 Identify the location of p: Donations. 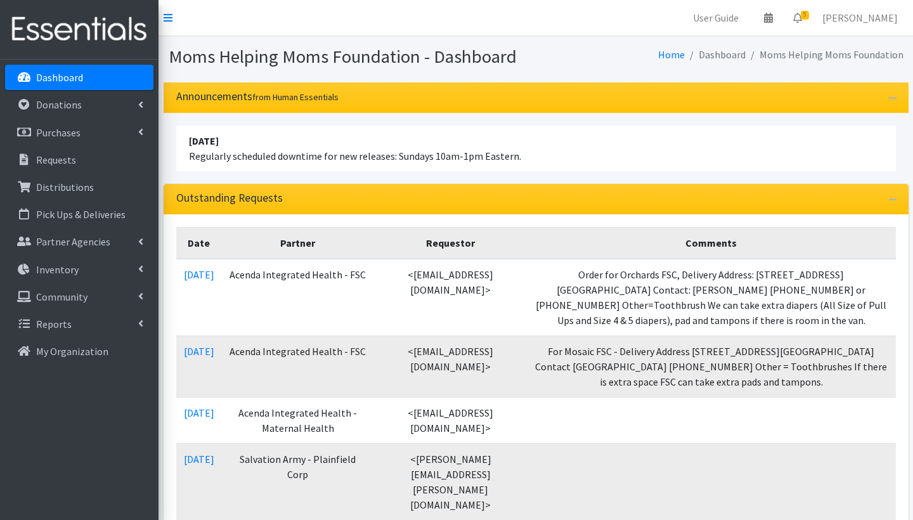
(59, 105).